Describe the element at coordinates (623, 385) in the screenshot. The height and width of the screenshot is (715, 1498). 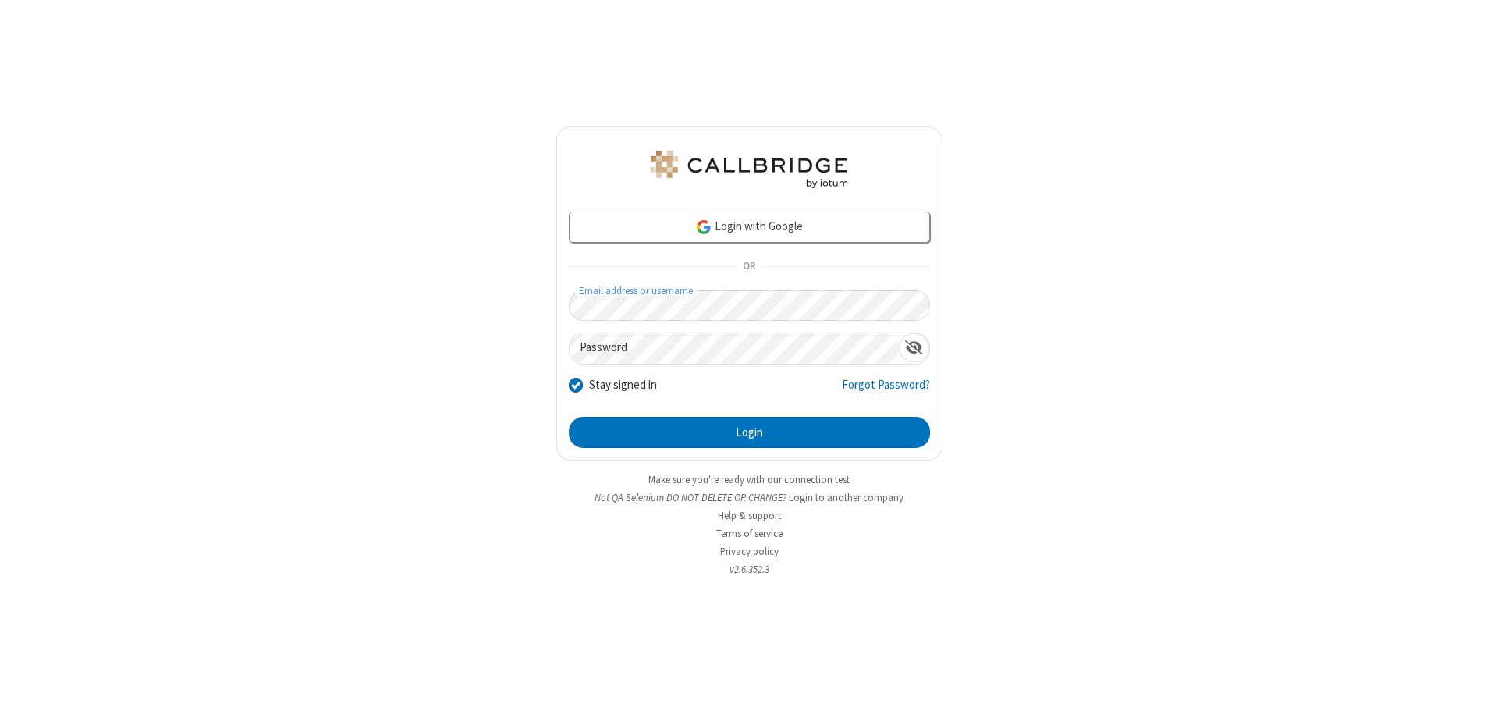
I see `label: Stay signed in` at that location.